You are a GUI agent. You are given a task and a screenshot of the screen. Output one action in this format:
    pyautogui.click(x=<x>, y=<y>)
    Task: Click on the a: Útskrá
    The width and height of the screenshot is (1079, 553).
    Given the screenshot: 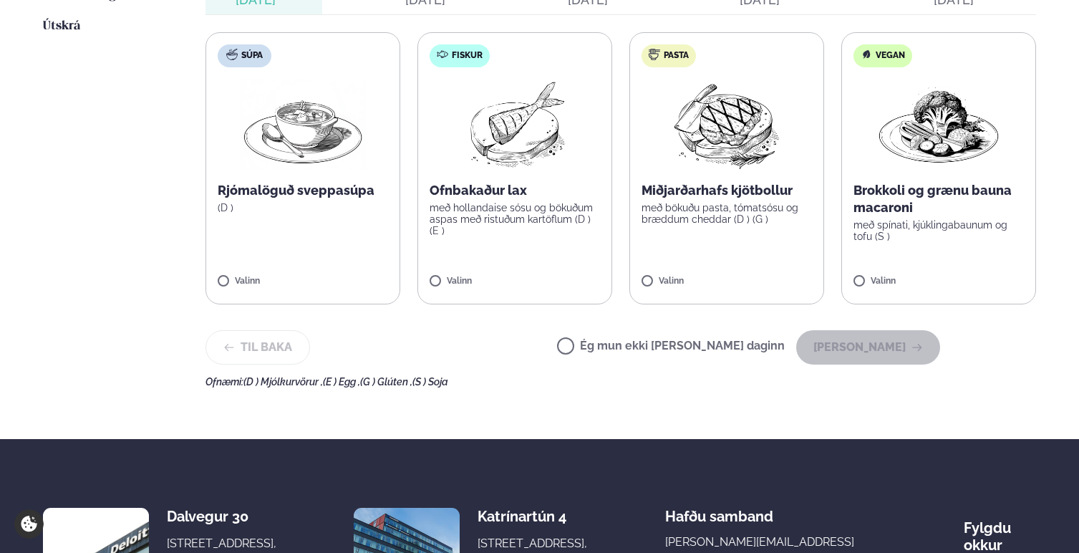 What is the action you would take?
    pyautogui.click(x=62, y=27)
    